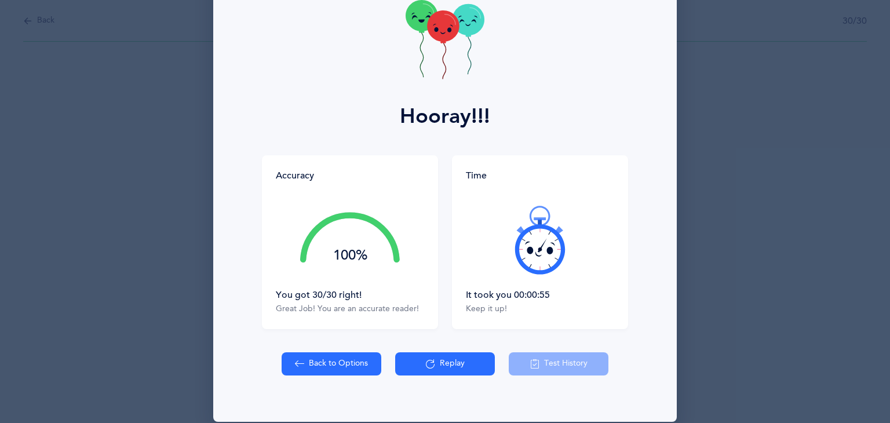 Image resolution: width=890 pixels, height=423 pixels. Describe the element at coordinates (350, 310) in the screenshot. I see `div: Great Job! You are an accurate reader!` at that location.